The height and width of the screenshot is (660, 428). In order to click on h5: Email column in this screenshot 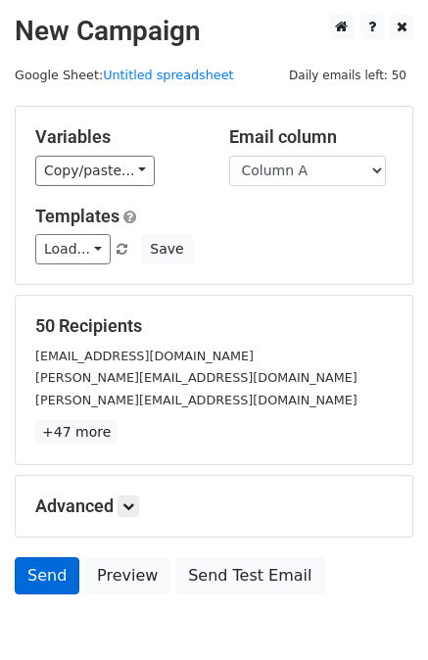, I will do `click(311, 137)`.